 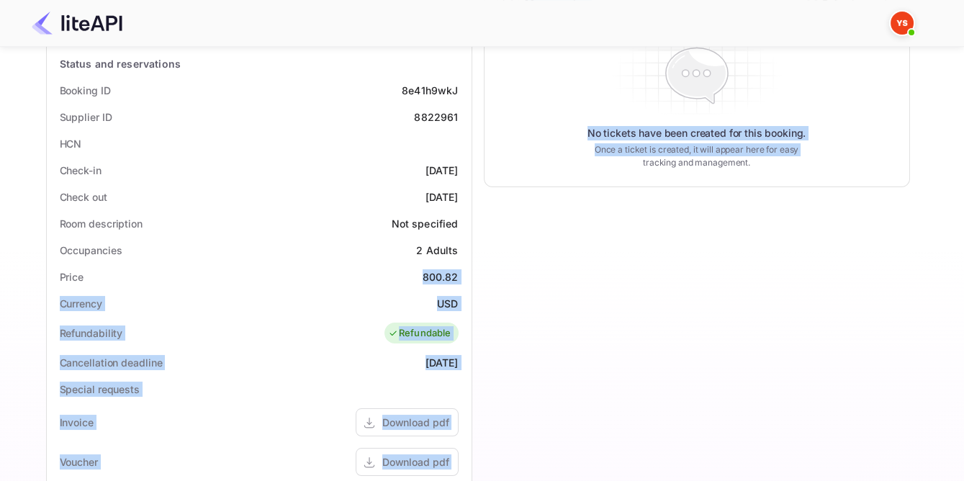 I want to click on div: Status and reservations, so click(x=120, y=63).